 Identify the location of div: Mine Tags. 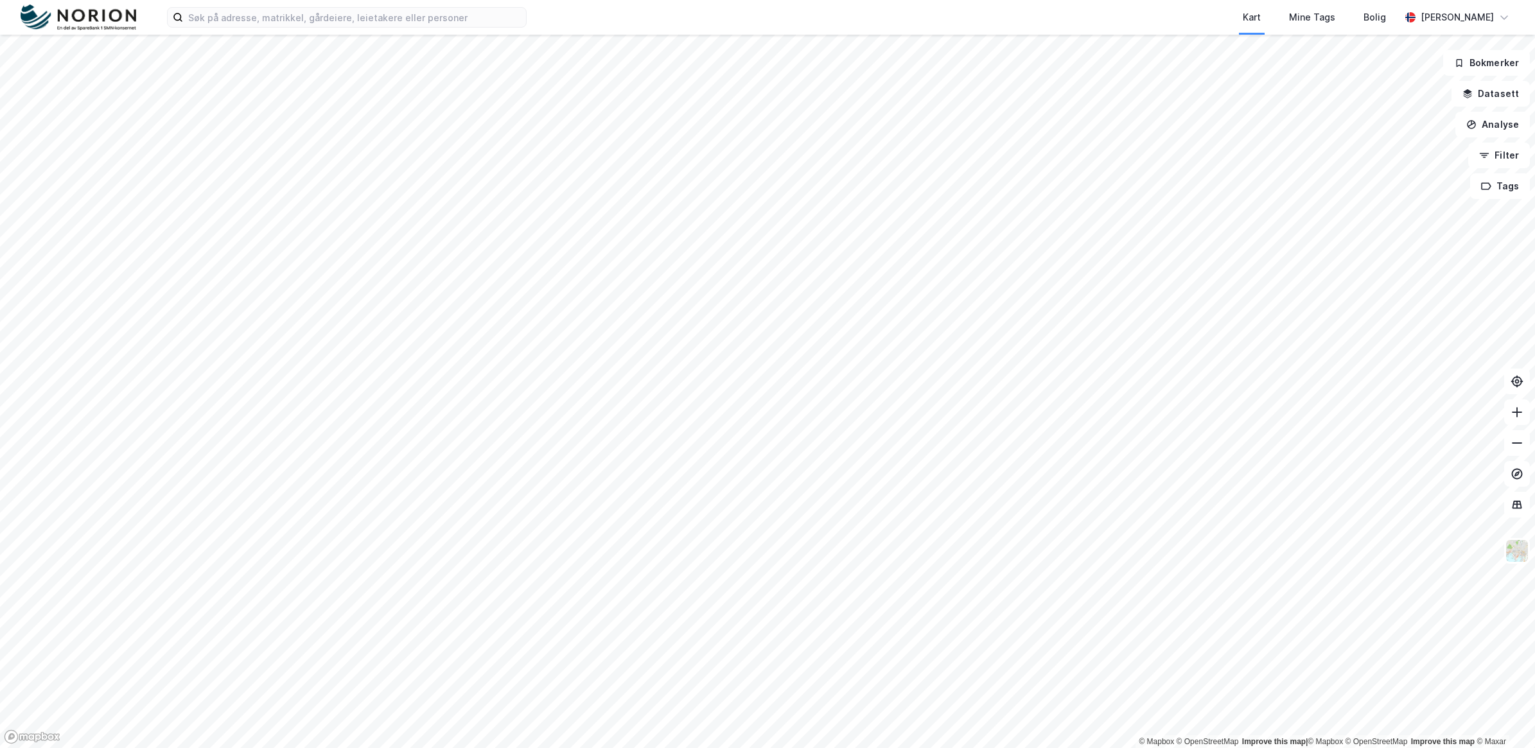
(1312, 17).